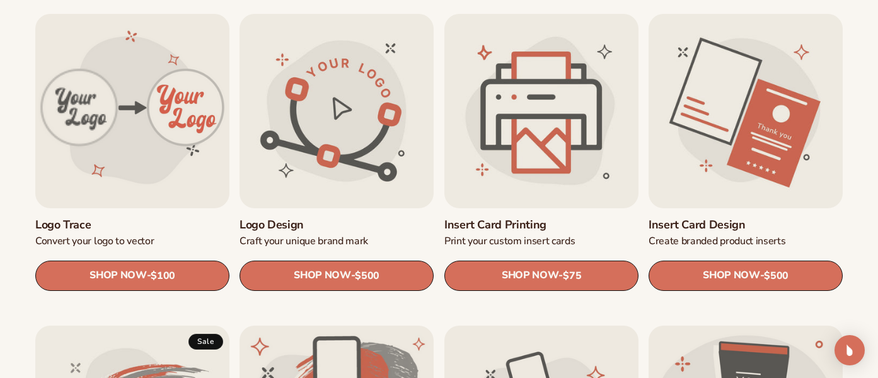 This screenshot has width=878, height=378. Describe the element at coordinates (850, 350) in the screenshot. I see `div: Open Intercom Messenger` at that location.